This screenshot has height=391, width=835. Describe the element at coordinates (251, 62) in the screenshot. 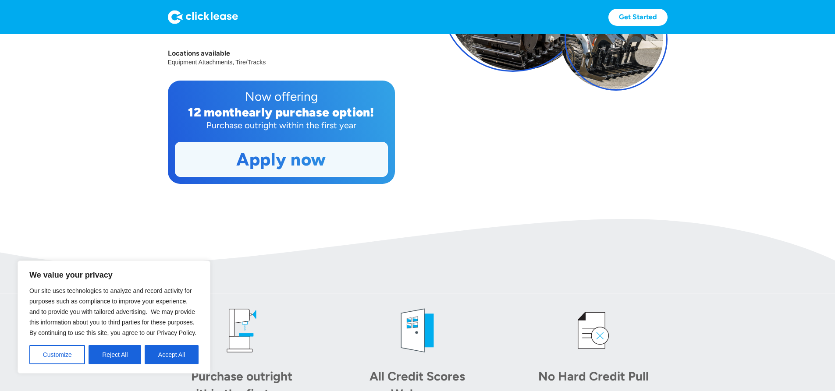

I see `div: Tire/Tracks` at that location.